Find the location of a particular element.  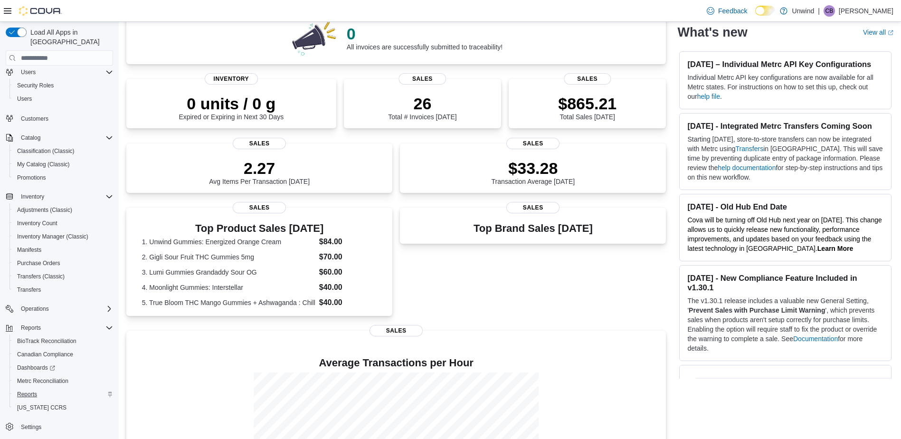

button: BioTrack Reconciliation is located at coordinates (63, 341).